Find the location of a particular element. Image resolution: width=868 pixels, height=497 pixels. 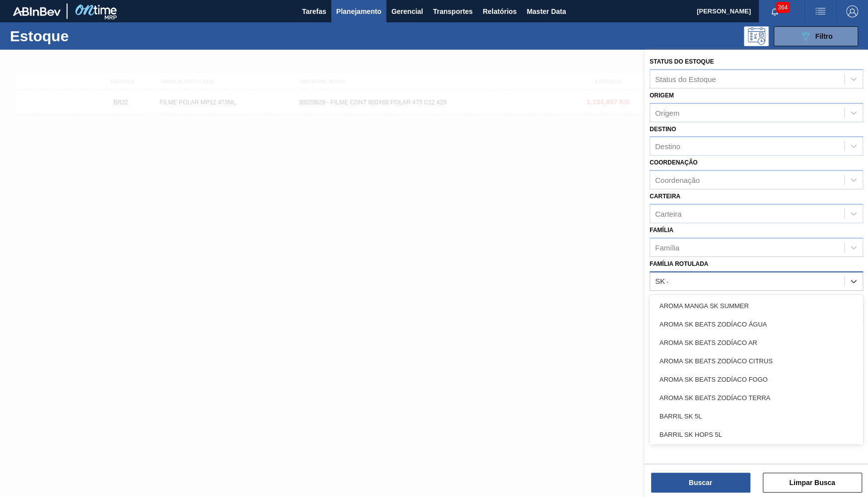

div: AROMA SK BEATS ZODÍACO CITRUS is located at coordinates (756, 360).